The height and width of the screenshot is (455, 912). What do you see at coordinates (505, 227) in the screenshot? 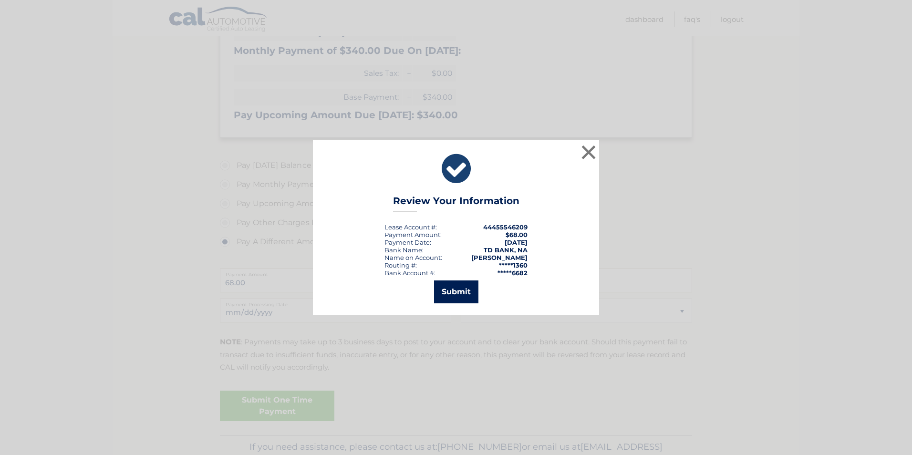
I see `strong: 44455546209` at bounding box center [505, 227].